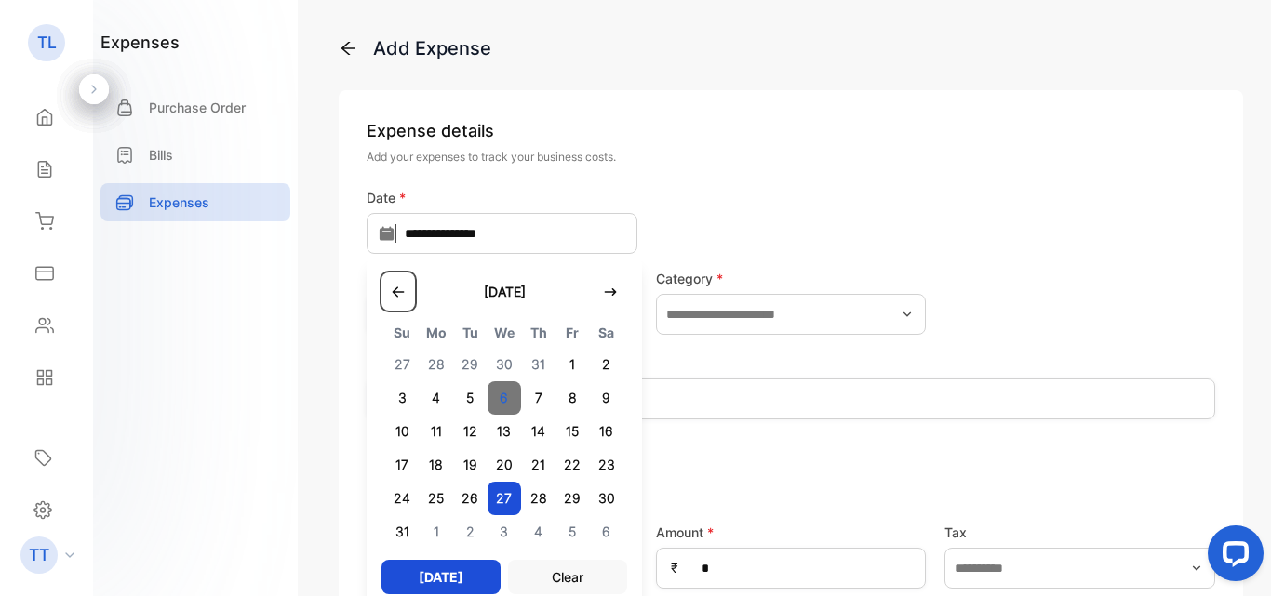  I want to click on p: Purchase Order, so click(197, 107).